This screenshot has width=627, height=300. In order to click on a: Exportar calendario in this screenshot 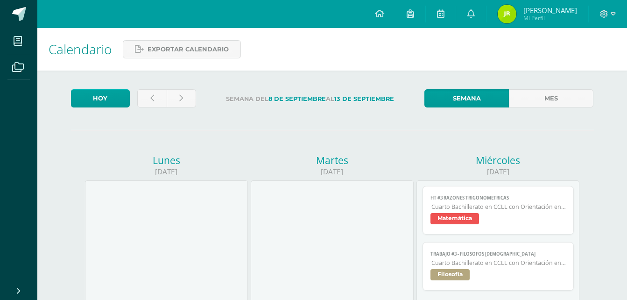, I will do `click(182, 49)`.